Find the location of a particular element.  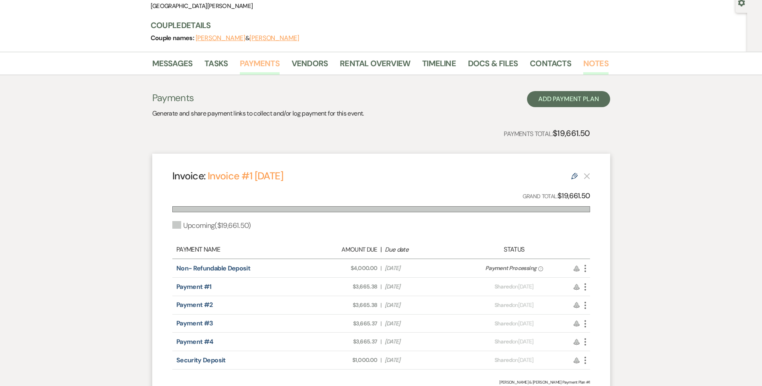

span: $1,000.00 is located at coordinates (340, 360).